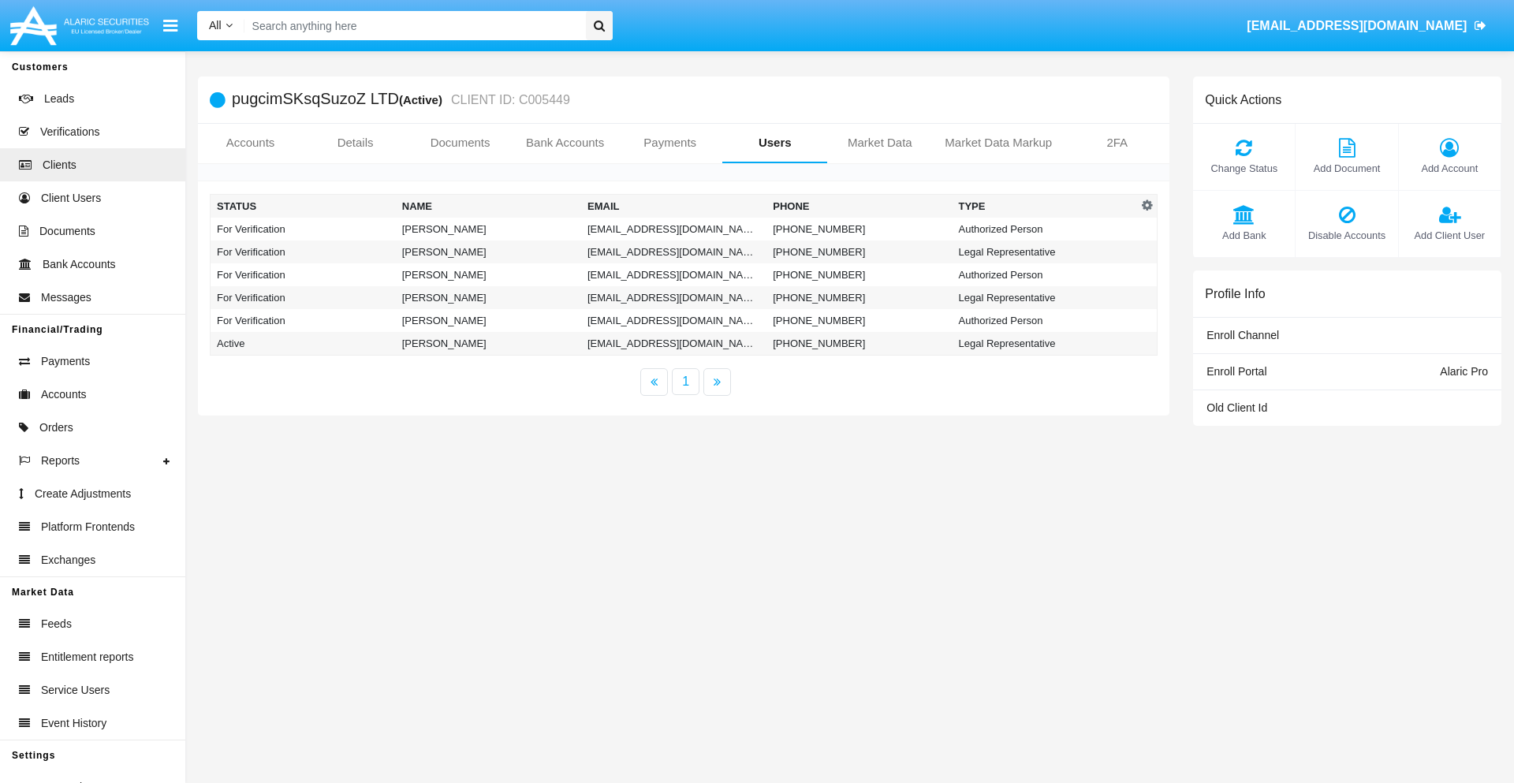  I want to click on span: Old Client Id, so click(1236, 408).